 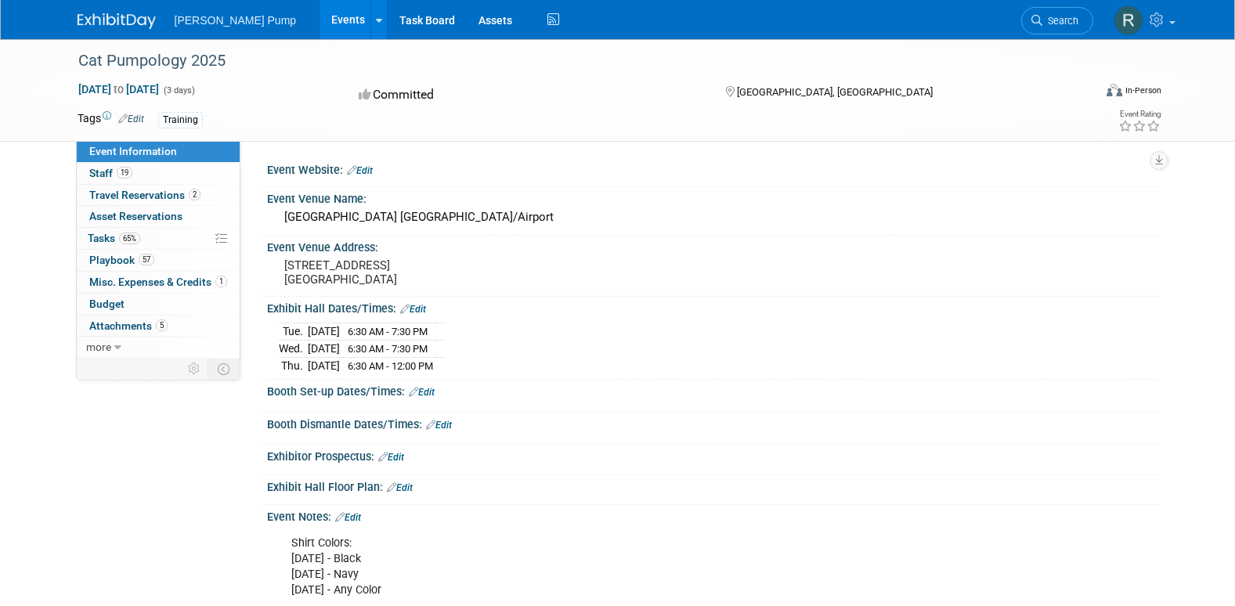 I want to click on img: Format-Inperson.png, so click(x=1115, y=90).